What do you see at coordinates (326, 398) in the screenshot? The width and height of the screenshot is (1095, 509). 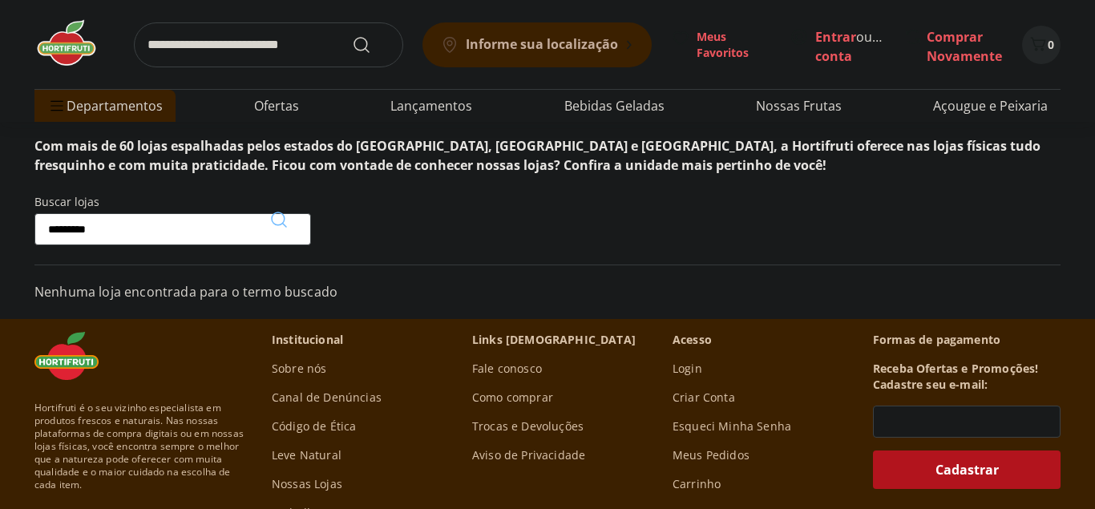 I see `a: Canal de Denúncias` at bounding box center [326, 398].